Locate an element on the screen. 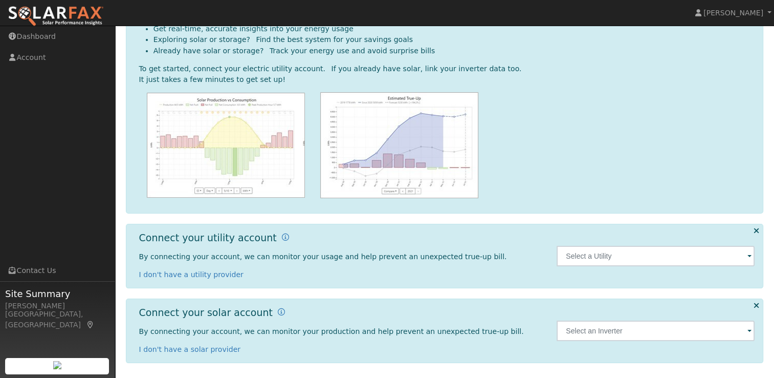 This screenshot has height=378, width=774. li: Get real-time, accurate insights into your energy usage is located at coordinates (454, 29).